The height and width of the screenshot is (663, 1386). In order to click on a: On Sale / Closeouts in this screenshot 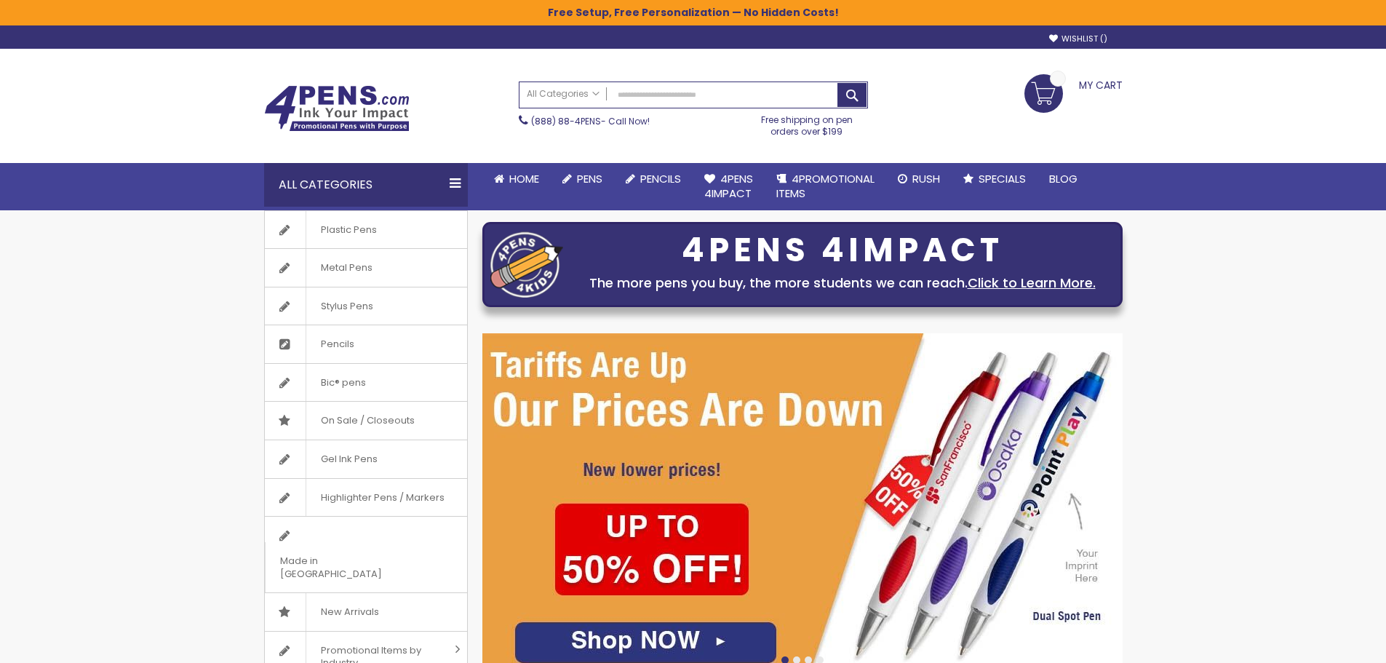, I will do `click(366, 420)`.